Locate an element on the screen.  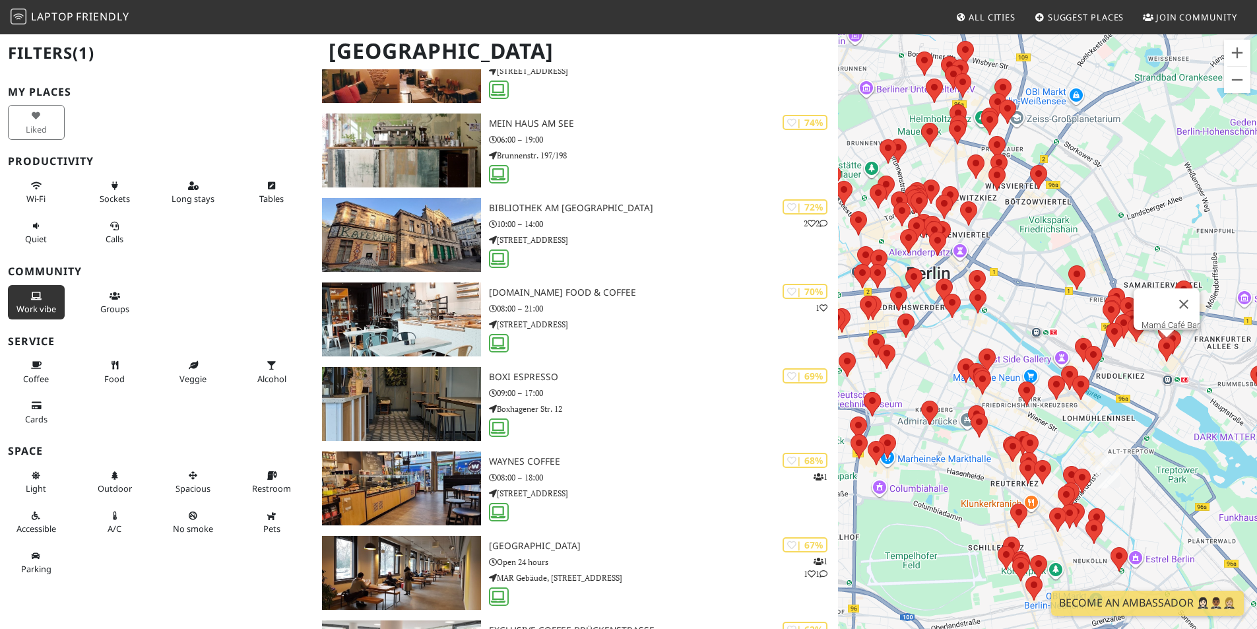
span: All Cities is located at coordinates (992, 17).